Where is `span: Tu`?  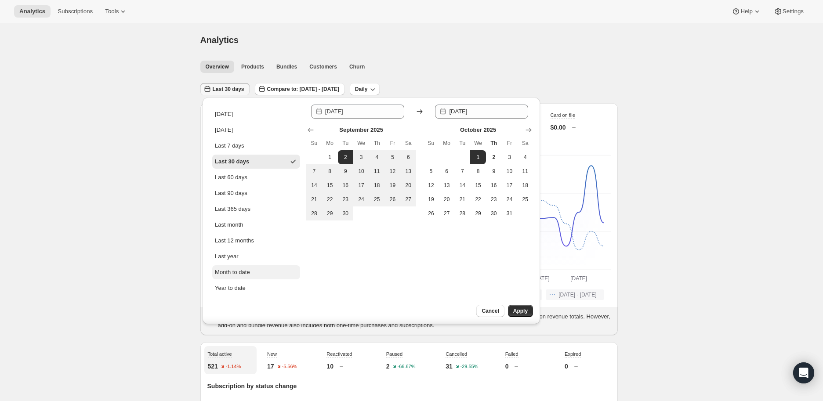 span: Tu is located at coordinates (463, 143).